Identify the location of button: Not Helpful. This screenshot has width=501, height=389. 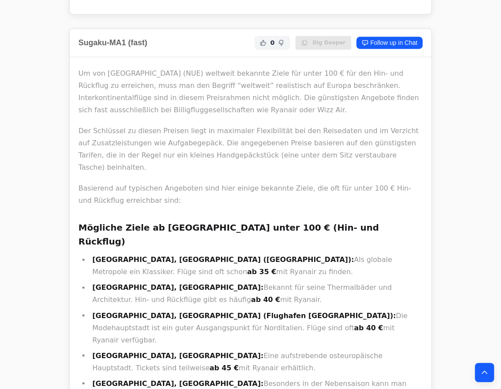
(281, 43).